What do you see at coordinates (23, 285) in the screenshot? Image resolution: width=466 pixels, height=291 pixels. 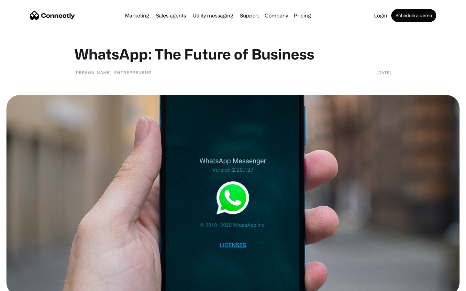 I see `aside: Language selected: English` at bounding box center [23, 285].